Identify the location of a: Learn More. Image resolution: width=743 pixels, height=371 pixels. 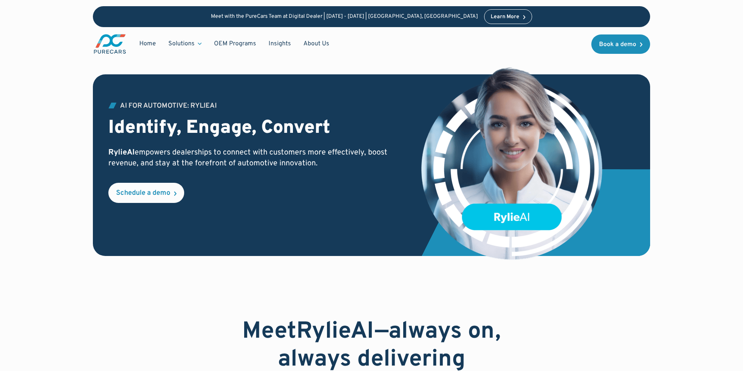
(508, 17).